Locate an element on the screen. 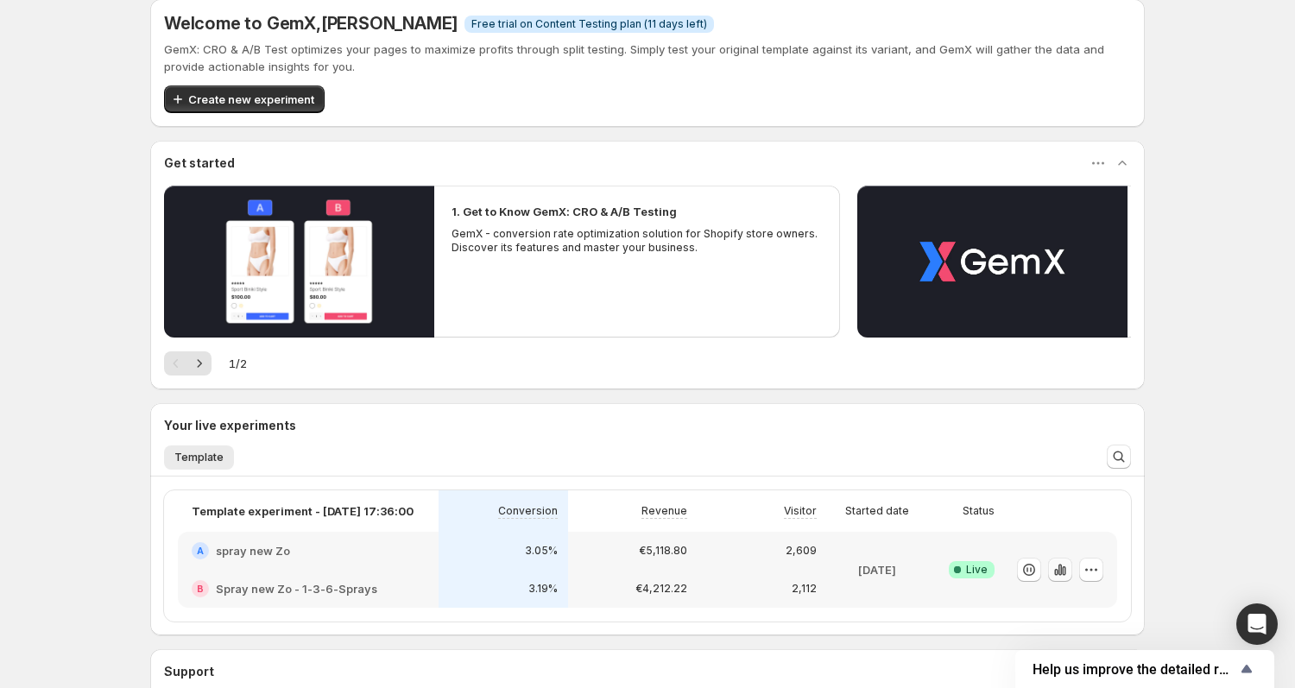  p: Conversion is located at coordinates (528, 511).